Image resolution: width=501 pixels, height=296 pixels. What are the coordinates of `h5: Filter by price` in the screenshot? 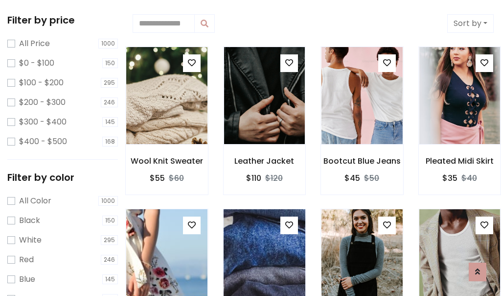 It's located at (63, 20).